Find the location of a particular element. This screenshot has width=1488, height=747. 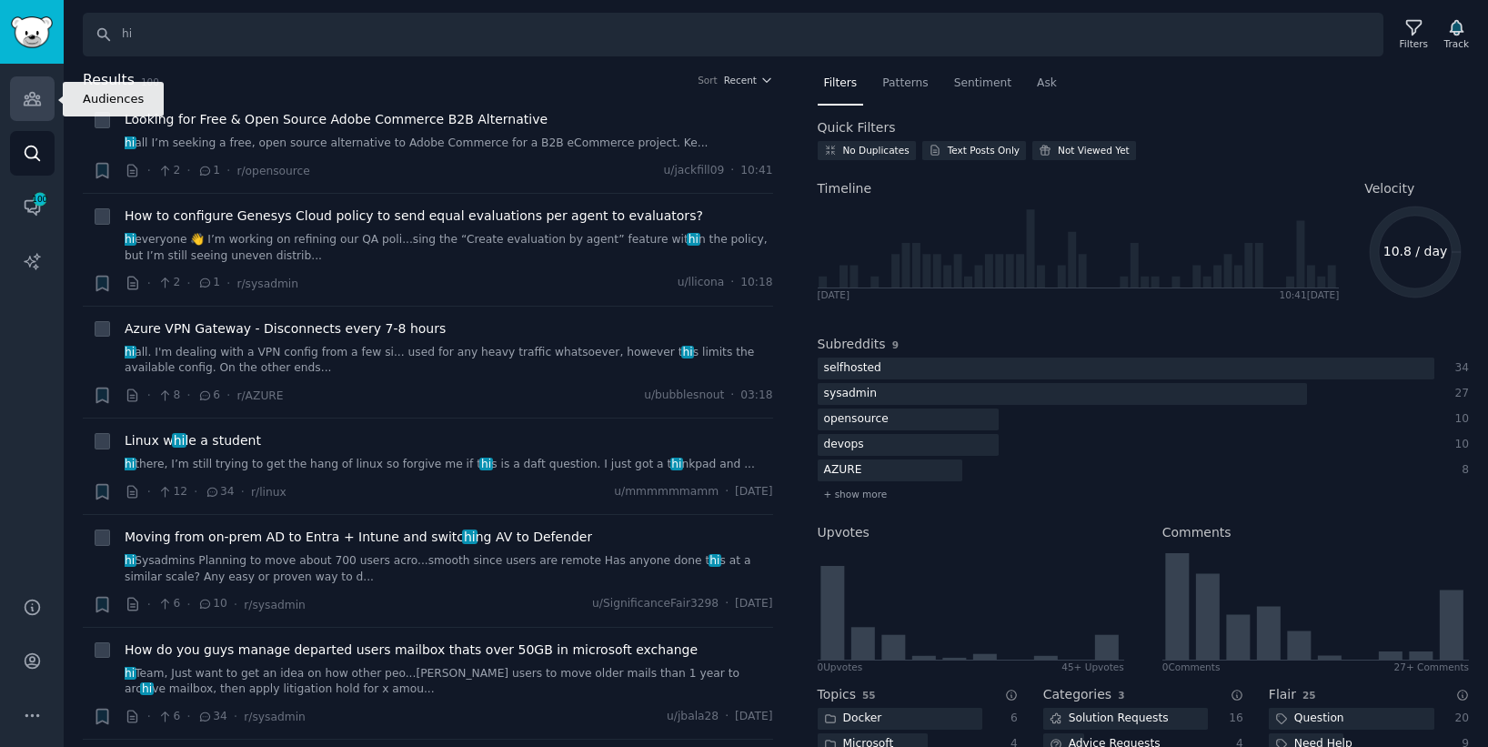

span: Ask is located at coordinates (1047, 84).